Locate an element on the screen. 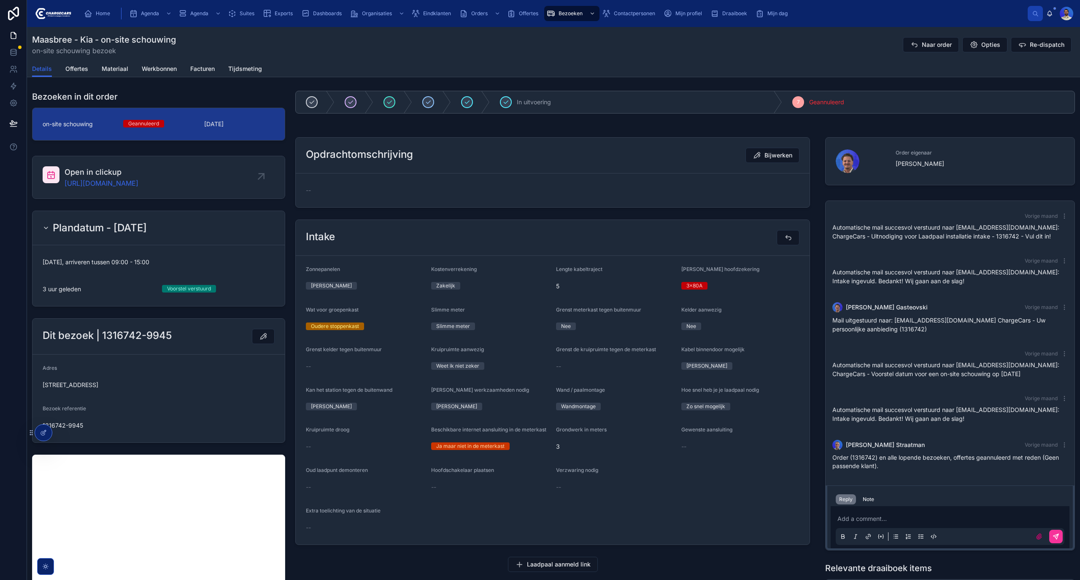  span: Agenda is located at coordinates (199, 13).